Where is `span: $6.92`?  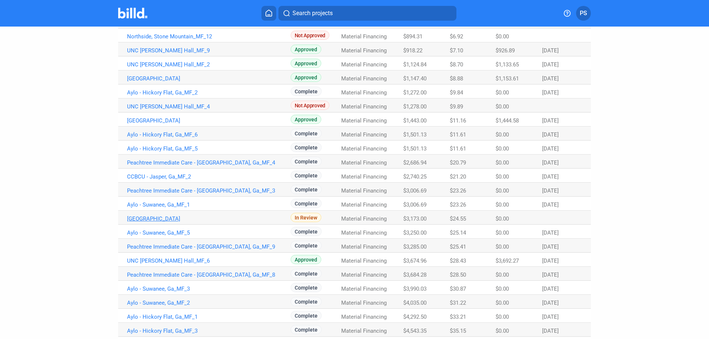 span: $6.92 is located at coordinates (456, 37).